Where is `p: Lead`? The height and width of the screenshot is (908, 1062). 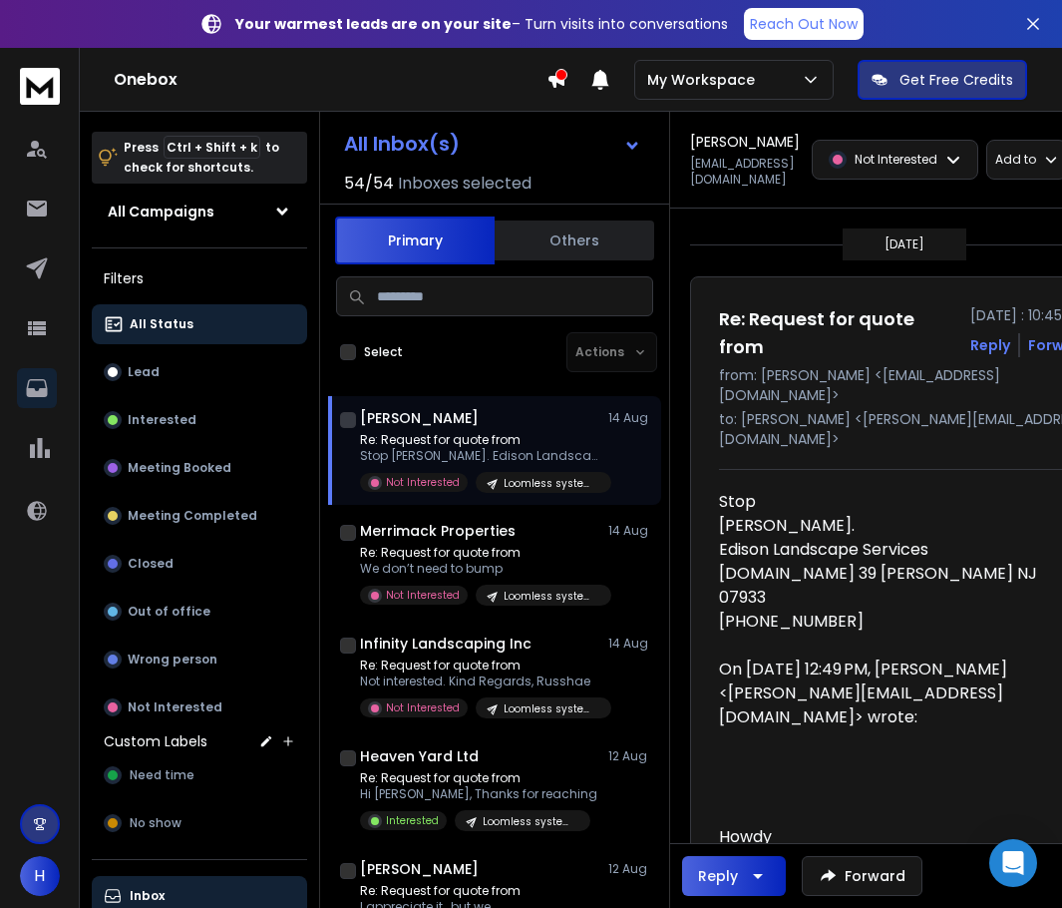
p: Lead is located at coordinates (144, 372).